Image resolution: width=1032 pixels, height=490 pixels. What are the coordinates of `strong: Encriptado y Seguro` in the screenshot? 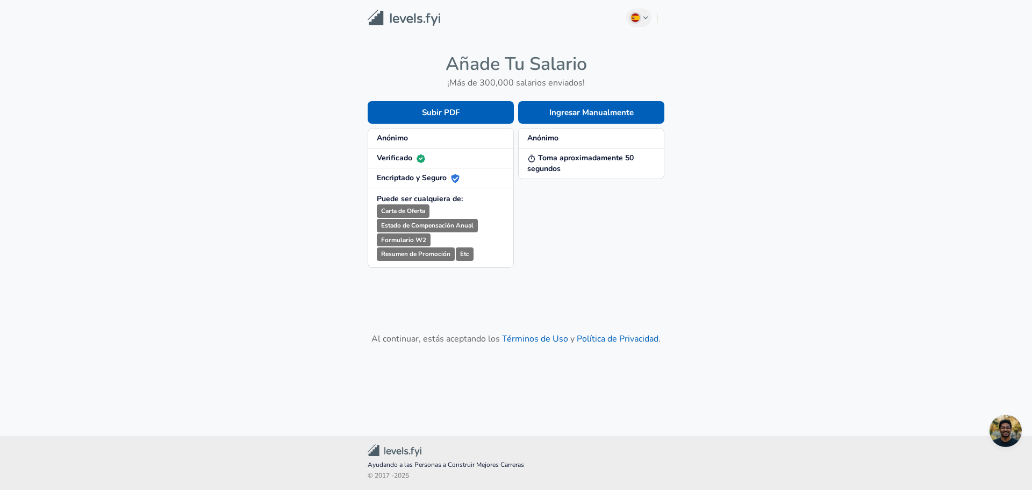 It's located at (418, 177).